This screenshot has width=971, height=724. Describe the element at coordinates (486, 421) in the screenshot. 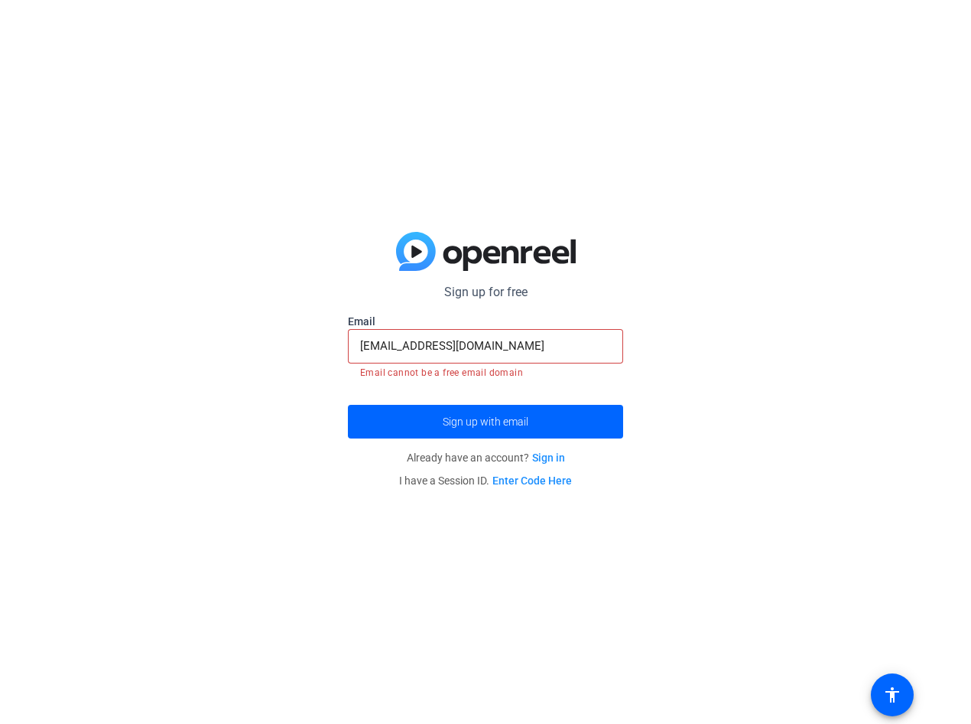

I see `button: Sign up with email` at that location.